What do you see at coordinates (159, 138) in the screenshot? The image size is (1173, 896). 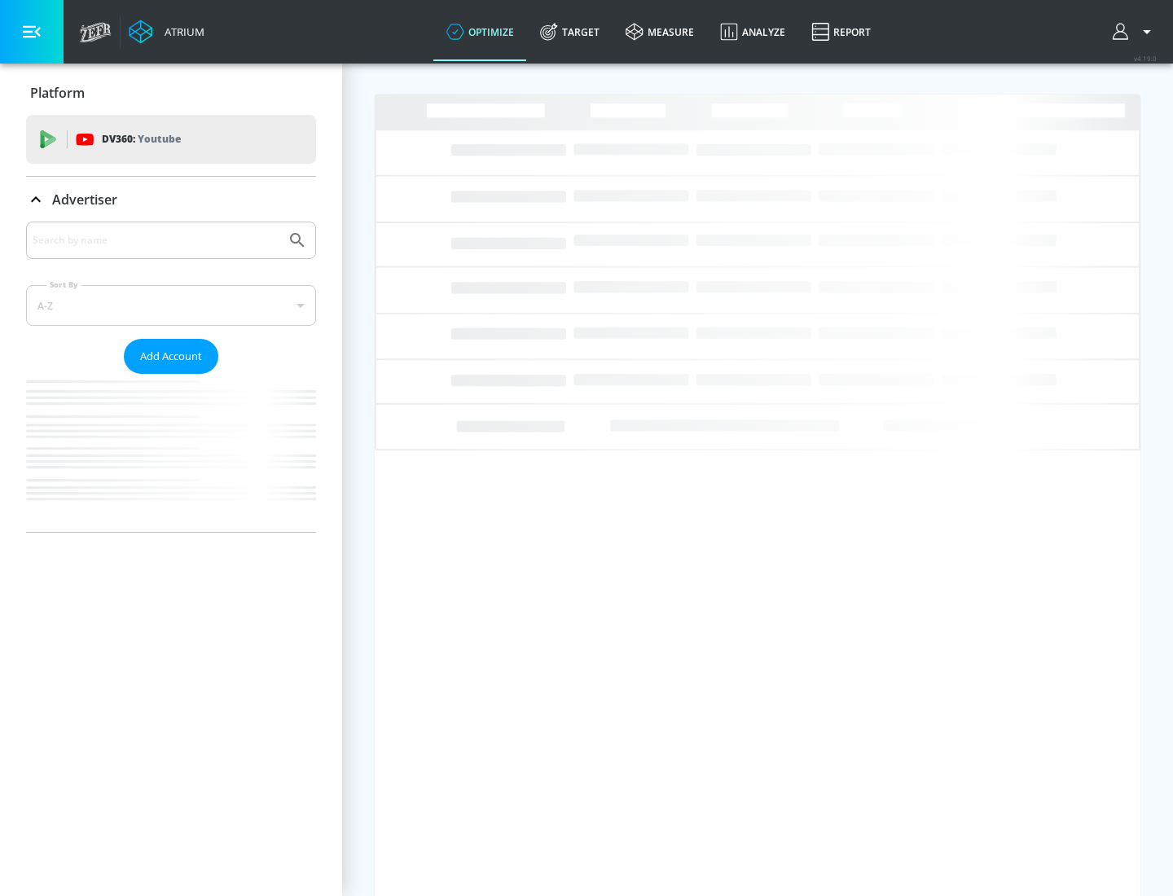 I see `p: Youtube` at bounding box center [159, 138].